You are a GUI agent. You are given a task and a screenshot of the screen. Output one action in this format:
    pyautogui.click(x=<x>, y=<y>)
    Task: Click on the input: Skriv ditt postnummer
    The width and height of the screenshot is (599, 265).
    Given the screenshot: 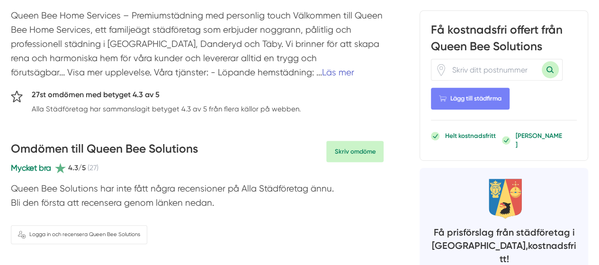 What is the action you would take?
    pyautogui.click(x=495, y=70)
    